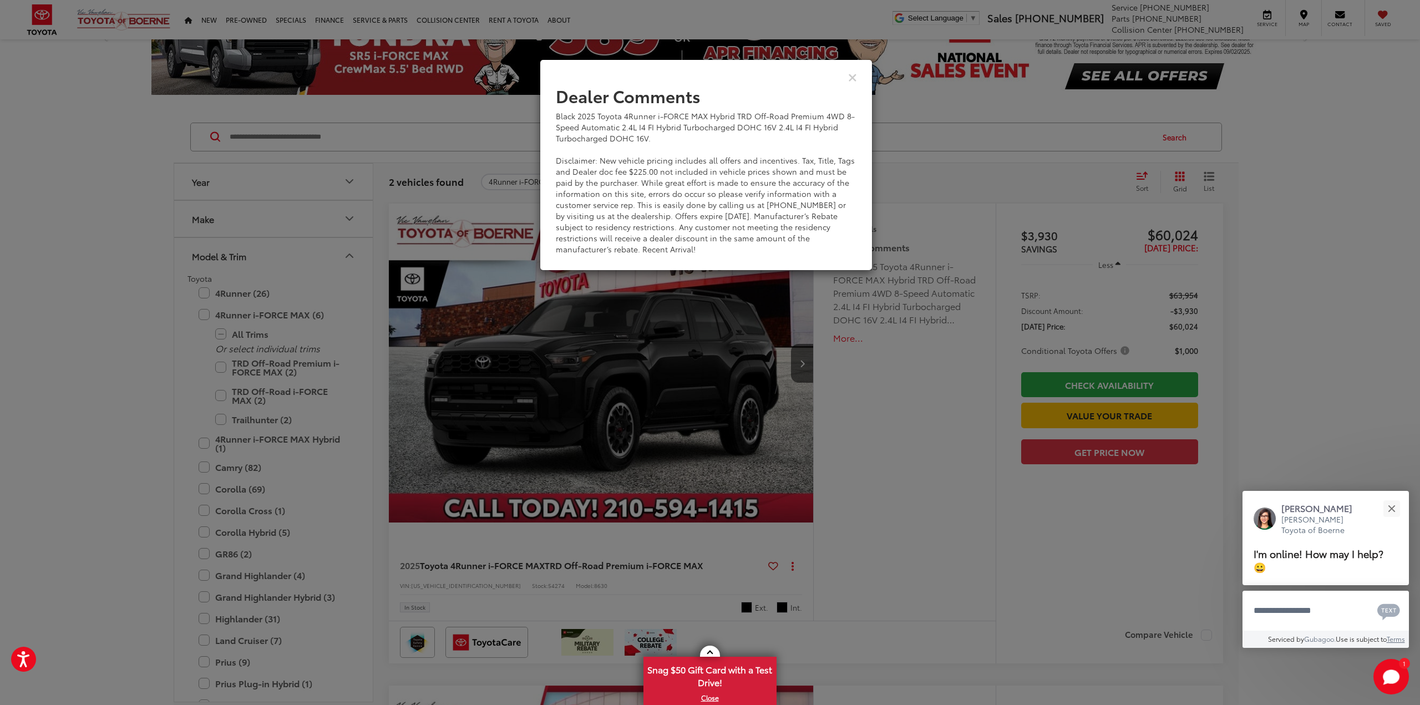  What do you see at coordinates (1361, 638) in the screenshot?
I see `span: Use is subject to` at bounding box center [1361, 638].